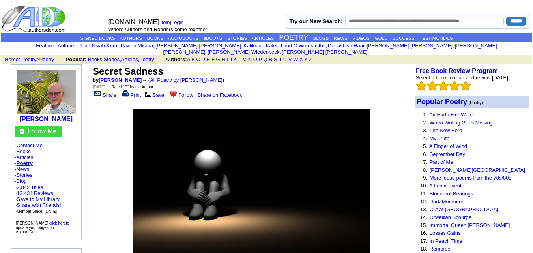 The image size is (533, 253). What do you see at coordinates (213, 59) in the screenshot?
I see `a: F` at bounding box center [213, 59].